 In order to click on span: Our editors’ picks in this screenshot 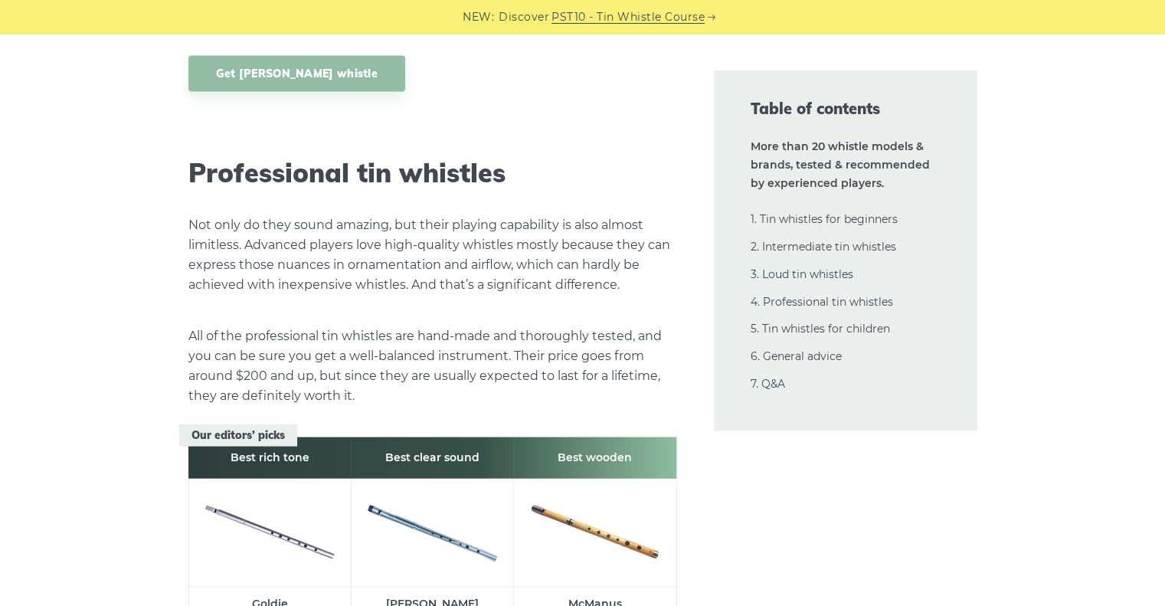, I will do `click(238, 435)`.